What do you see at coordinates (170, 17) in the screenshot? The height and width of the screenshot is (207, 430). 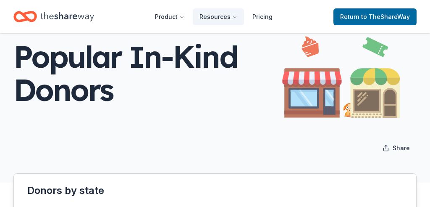 I see `button: Product` at bounding box center [170, 17].